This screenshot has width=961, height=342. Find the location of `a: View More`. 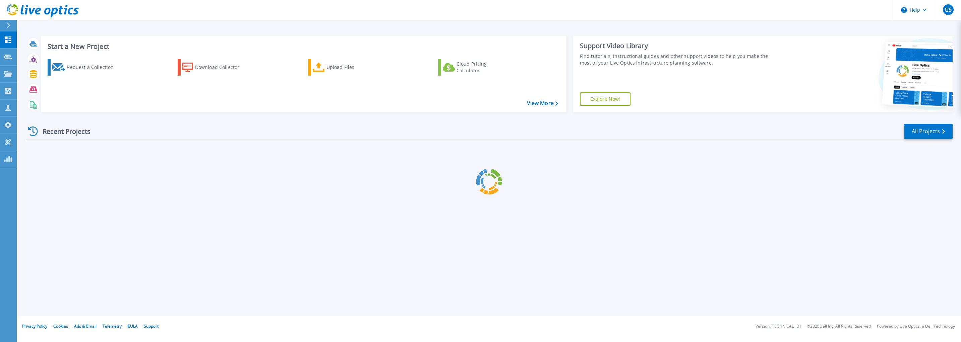

a: View More is located at coordinates (542, 103).